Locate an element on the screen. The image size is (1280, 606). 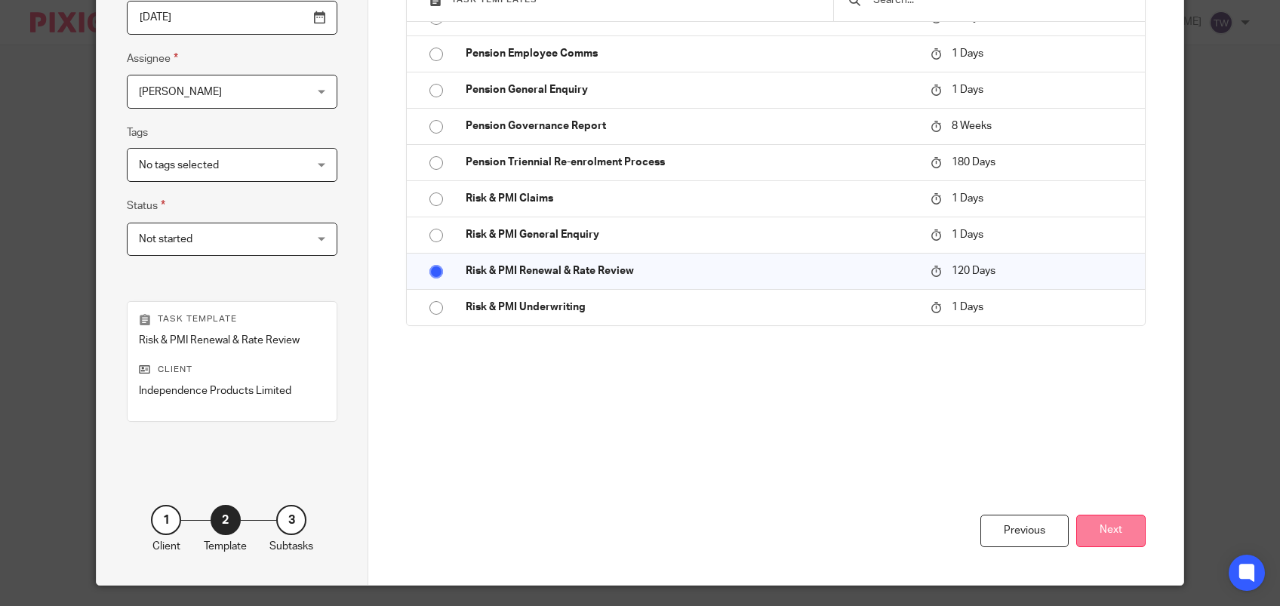
p: Risk & PMI General Enquiry is located at coordinates (691, 235).